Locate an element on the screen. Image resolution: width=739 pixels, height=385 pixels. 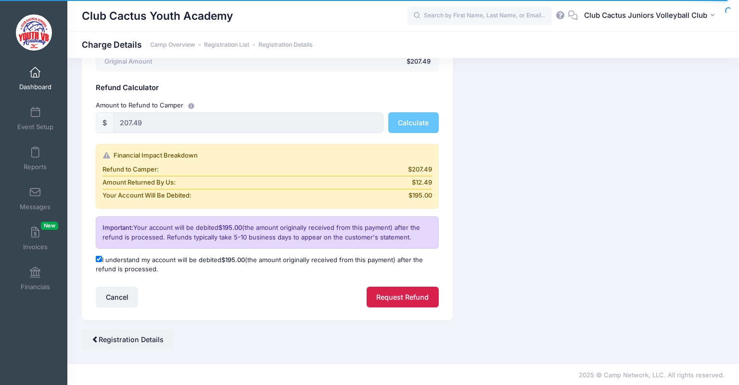
span: $207.49 is located at coordinates (420, 169).